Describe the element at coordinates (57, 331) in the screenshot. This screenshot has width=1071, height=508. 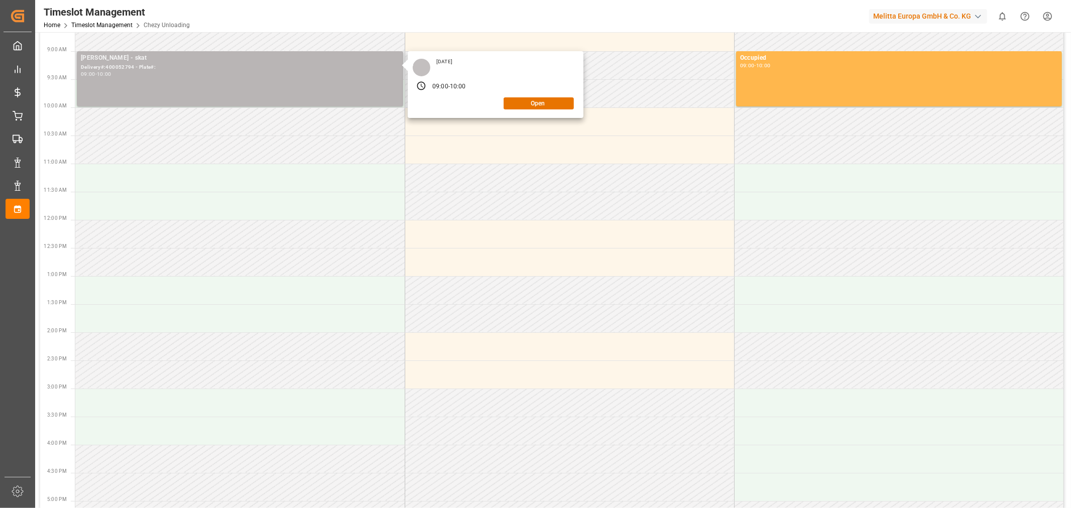
I see `span: 2:00 PM` at that location.